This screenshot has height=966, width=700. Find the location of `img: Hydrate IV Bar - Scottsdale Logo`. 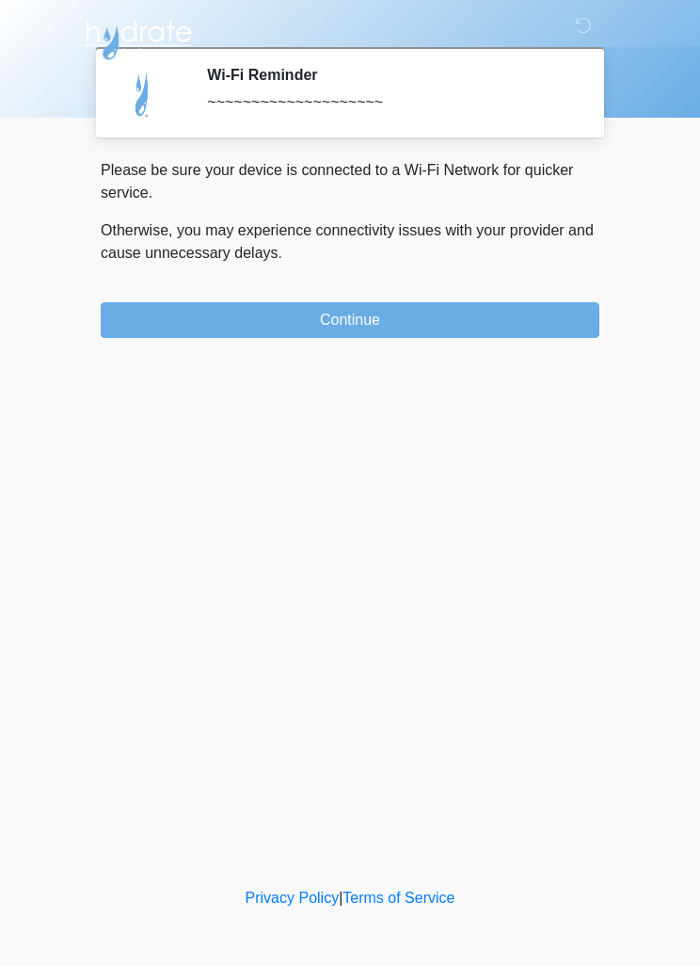

img: Hydrate IV Bar - Scottsdale Logo is located at coordinates (138, 38).